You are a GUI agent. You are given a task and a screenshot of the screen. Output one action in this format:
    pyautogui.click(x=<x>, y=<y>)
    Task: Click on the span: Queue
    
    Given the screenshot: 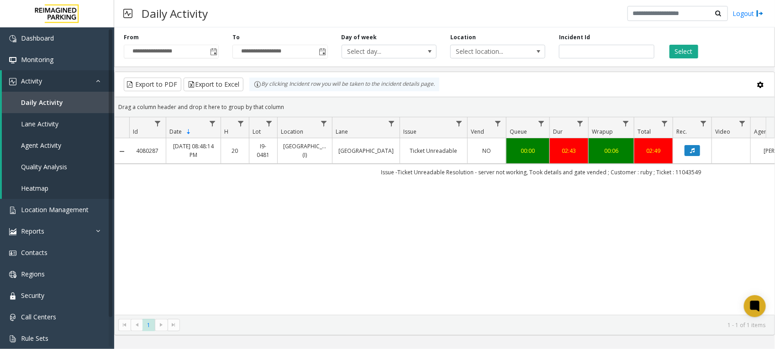 What is the action you would take?
    pyautogui.click(x=518, y=131)
    